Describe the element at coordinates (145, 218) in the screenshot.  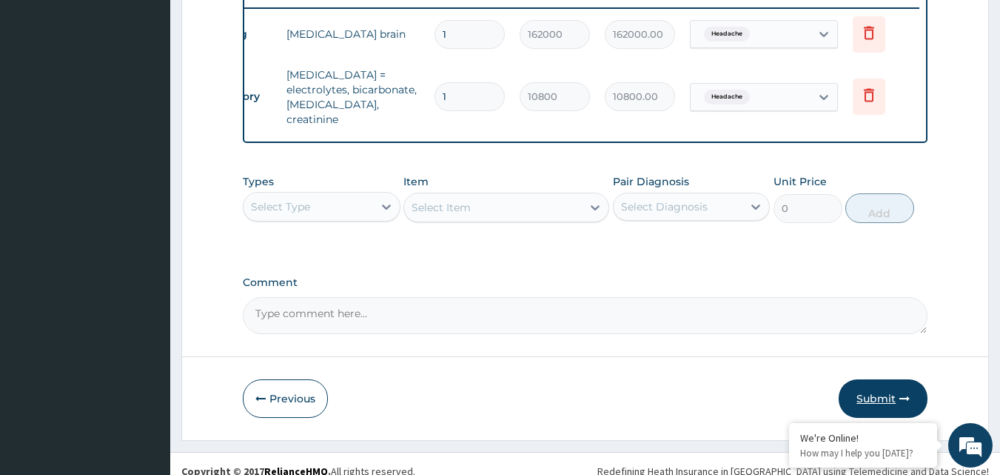
I see `span: We're online!` at that location.